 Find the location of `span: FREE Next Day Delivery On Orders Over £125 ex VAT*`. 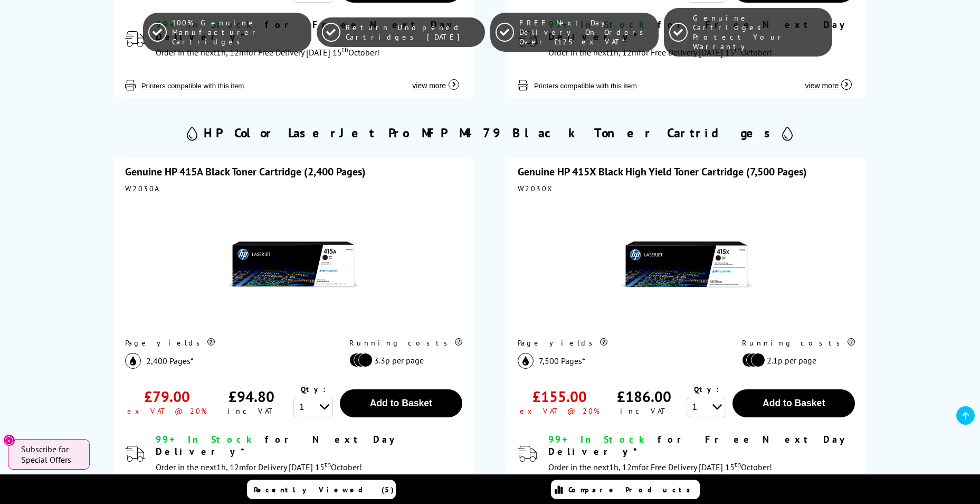

span: FREE Next Day Delivery On Orders Over £125 ex VAT* is located at coordinates (586, 32).